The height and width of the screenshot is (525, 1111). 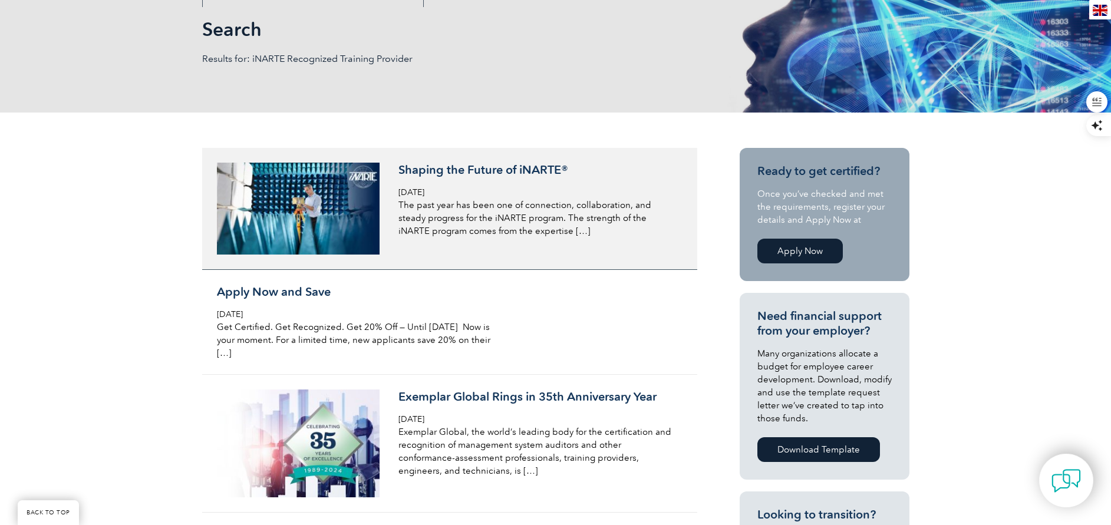 I want to click on p: Many organizations allocate a budget for employee career development. Download, modify and use th..., so click(x=825, y=386).